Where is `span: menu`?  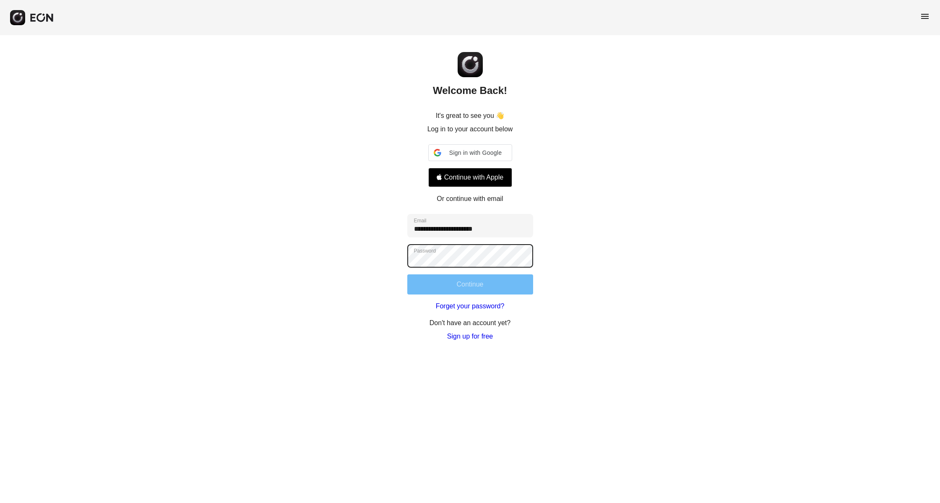 span: menu is located at coordinates (925, 16).